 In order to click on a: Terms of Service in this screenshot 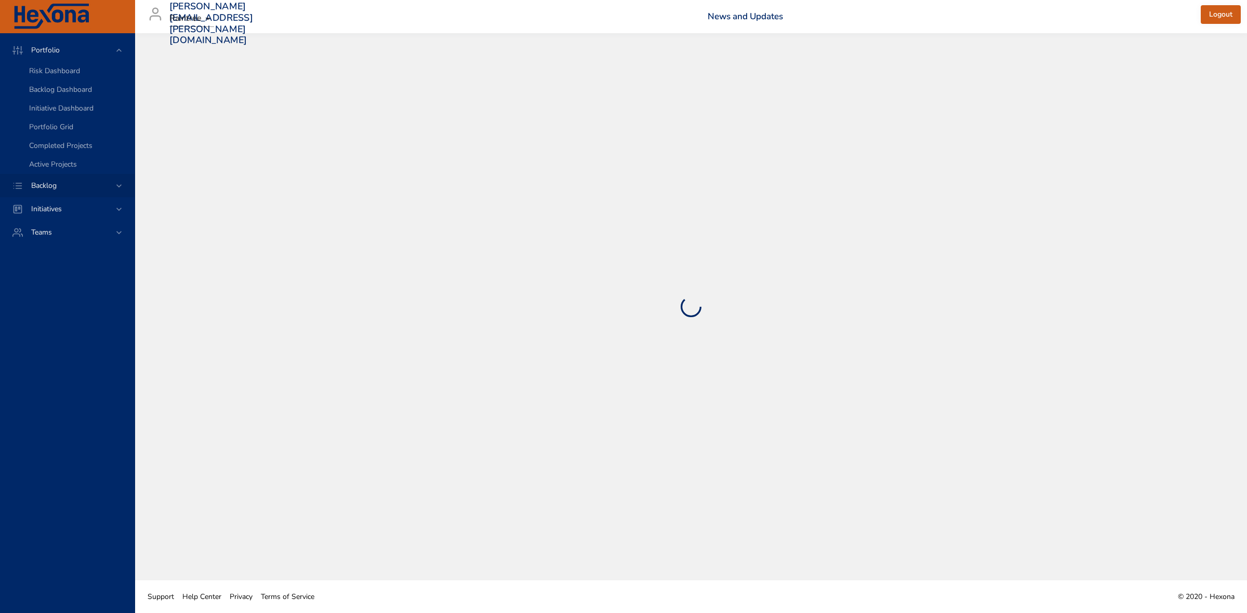, I will do `click(287, 597)`.